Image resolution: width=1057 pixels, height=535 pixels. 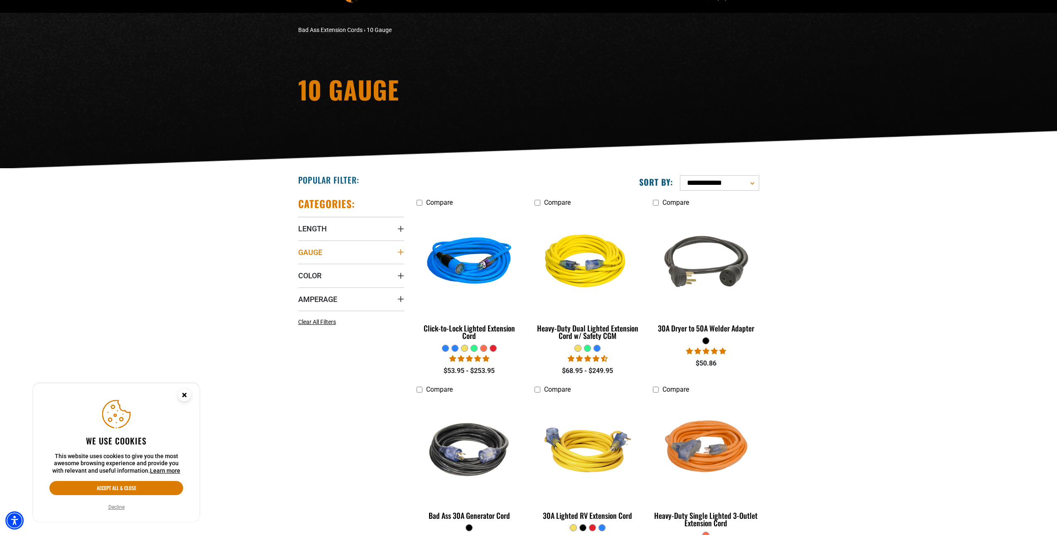 I want to click on a: black 30A Dryer to 50A Welder Adapter, so click(x=705, y=274).